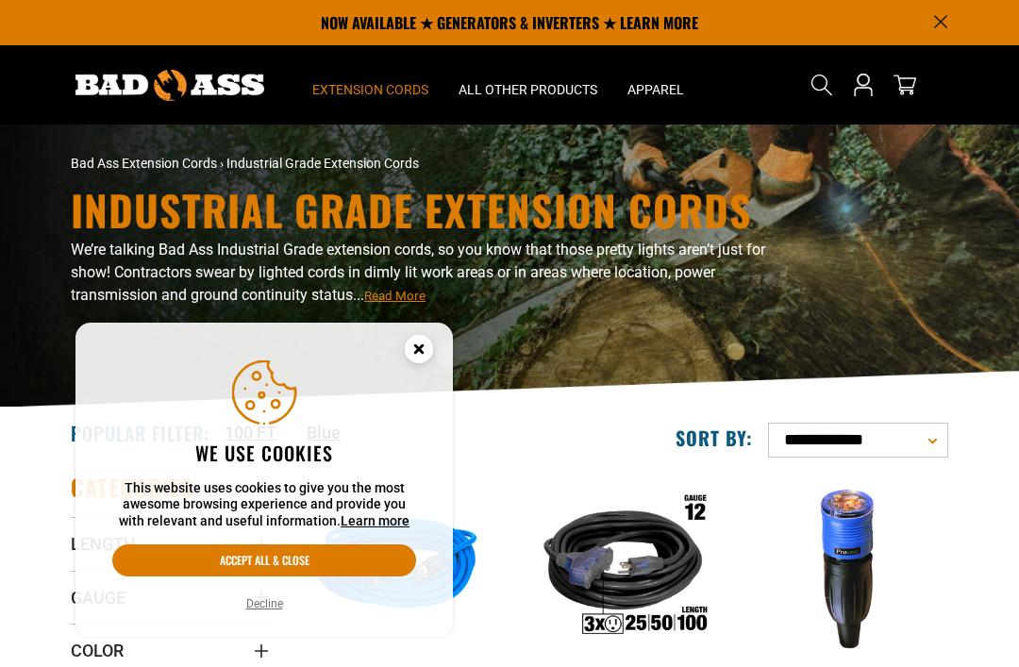 This screenshot has width=1019, height=667. What do you see at coordinates (143, 163) in the screenshot?
I see `a: Bad Ass Extension Cords` at bounding box center [143, 163].